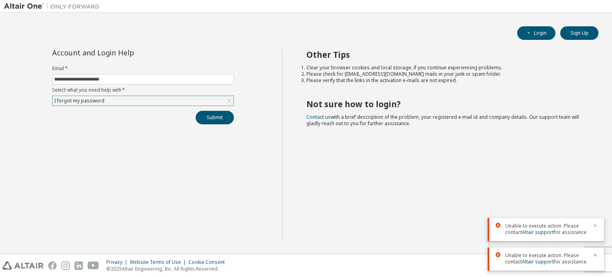  Describe the element at coordinates (318, 117) in the screenshot. I see `a: Contact us` at that location.